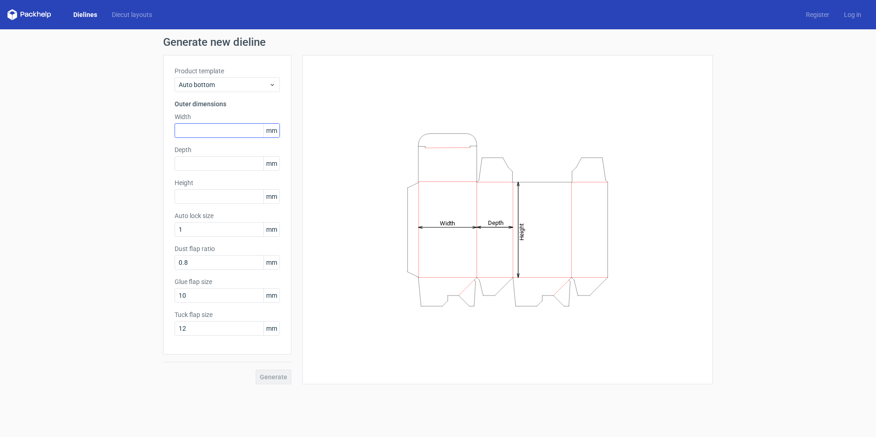  What do you see at coordinates (447, 223) in the screenshot?
I see `tspan: Width` at bounding box center [447, 223].